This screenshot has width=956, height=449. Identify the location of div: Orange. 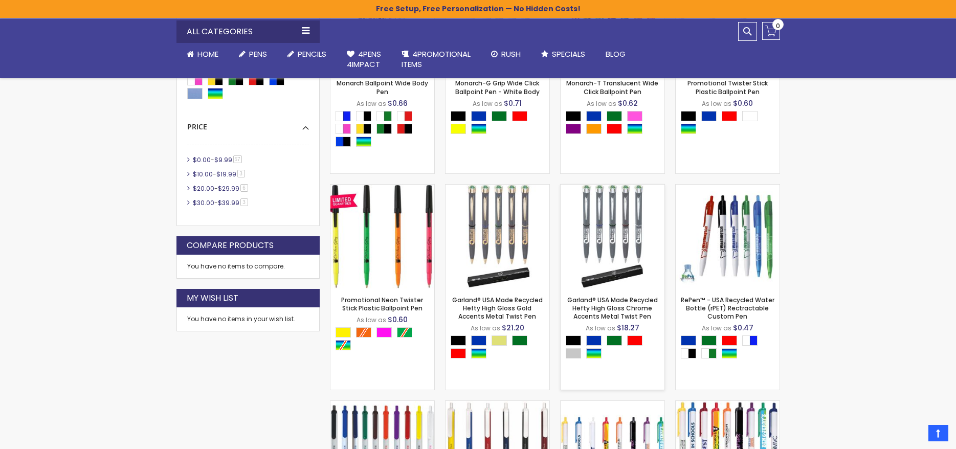
(594, 129).